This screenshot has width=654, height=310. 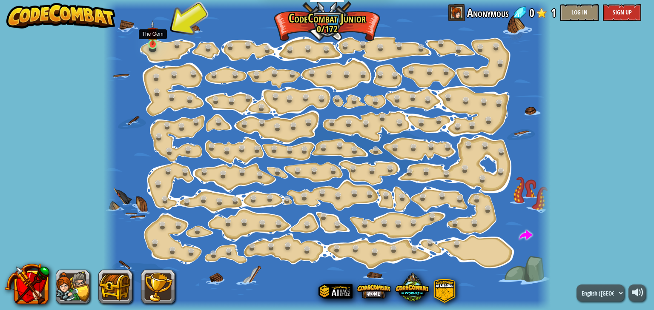 I want to click on select: Languages, so click(x=600, y=293).